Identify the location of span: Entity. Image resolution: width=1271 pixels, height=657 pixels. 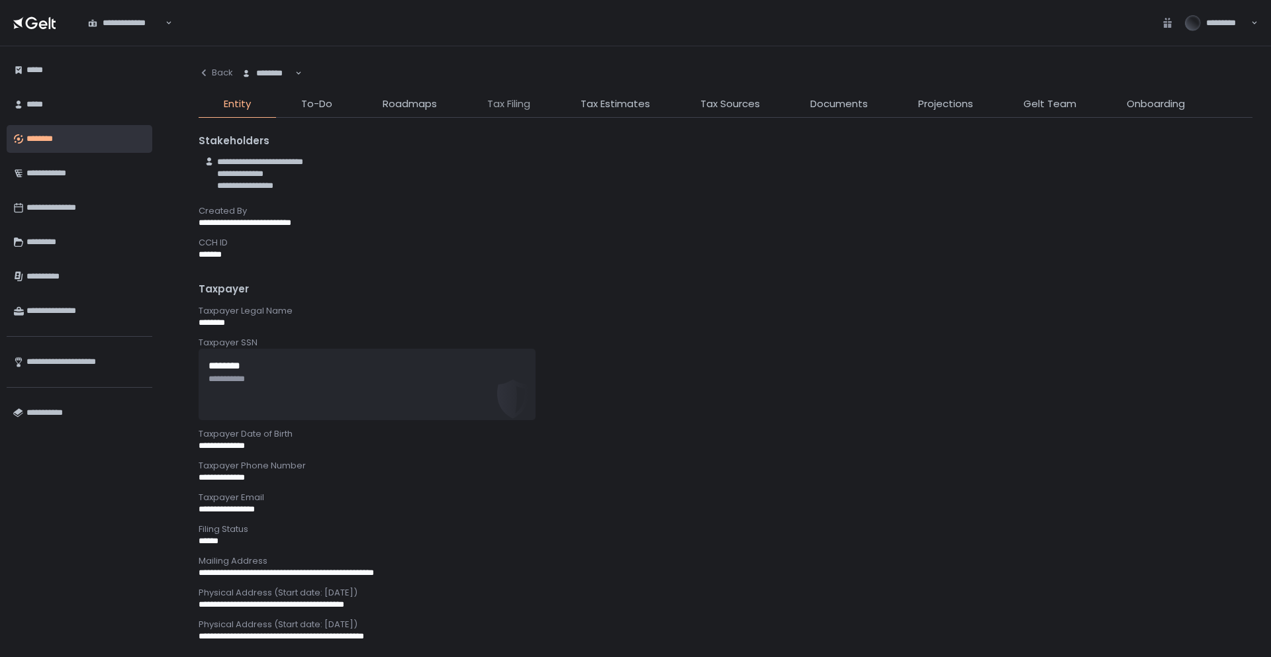
(237, 104).